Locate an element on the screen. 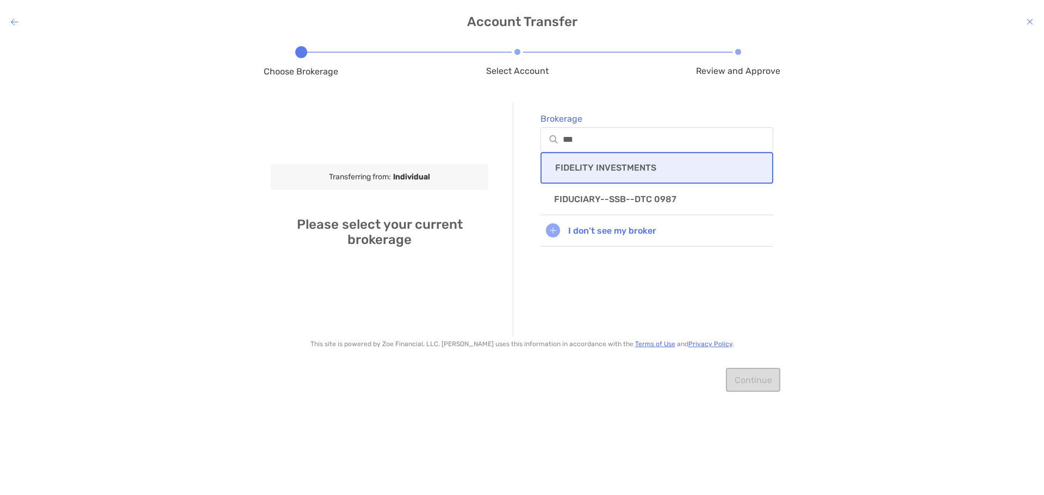 The height and width of the screenshot is (495, 1044). a: Privacy Policy is located at coordinates (710, 344).